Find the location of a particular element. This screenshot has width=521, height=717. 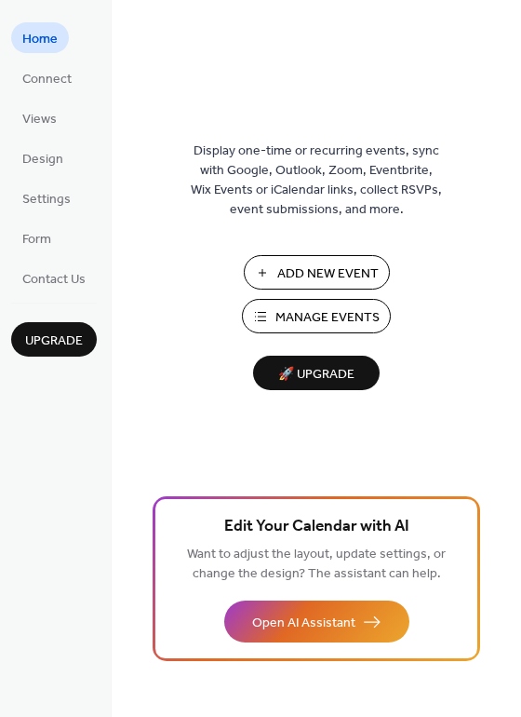

span: Form is located at coordinates (36, 239).